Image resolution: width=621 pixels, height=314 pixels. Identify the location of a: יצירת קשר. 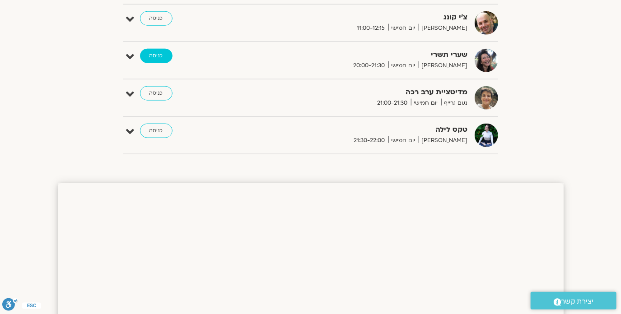
(574, 301).